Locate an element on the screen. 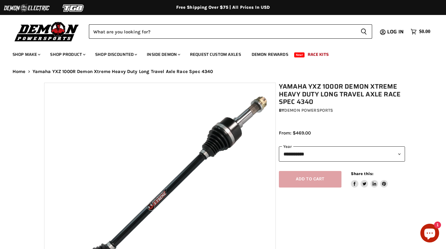 The height and width of the screenshot is (249, 446). div: by is located at coordinates (342, 111).